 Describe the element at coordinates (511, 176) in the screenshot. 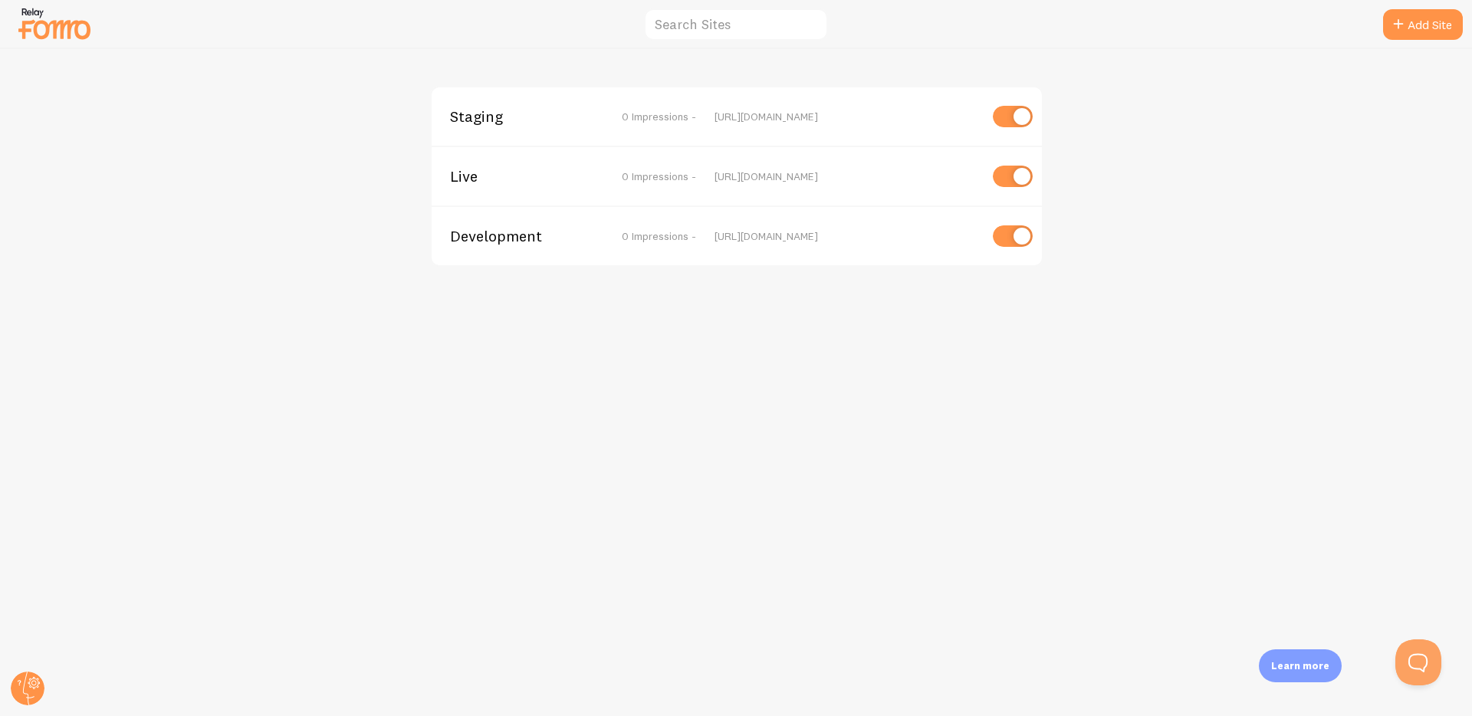

I see `span: Live` at that location.